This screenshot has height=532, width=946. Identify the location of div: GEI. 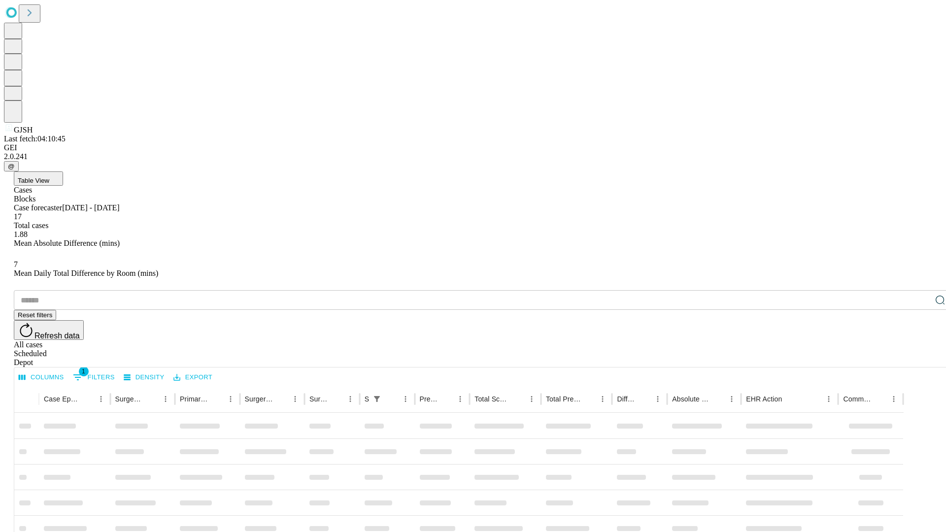
(473, 148).